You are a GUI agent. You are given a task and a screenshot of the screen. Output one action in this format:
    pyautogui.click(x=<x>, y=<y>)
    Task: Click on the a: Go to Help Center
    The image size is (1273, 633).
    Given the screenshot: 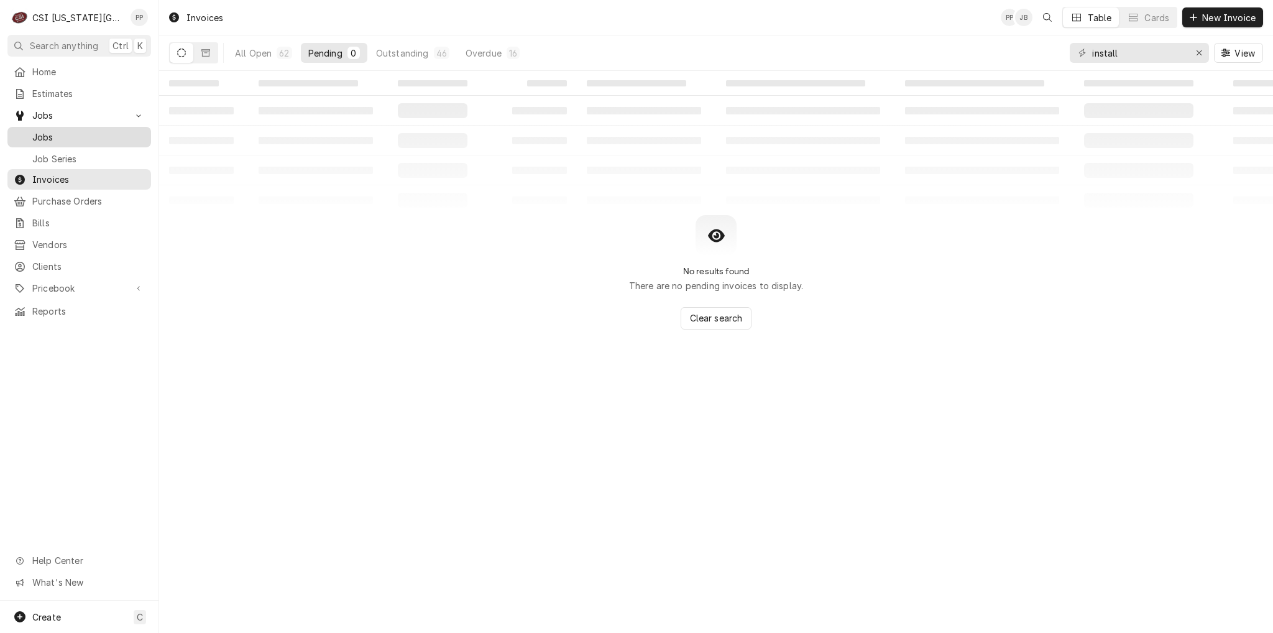 What is the action you would take?
    pyautogui.click(x=79, y=560)
    